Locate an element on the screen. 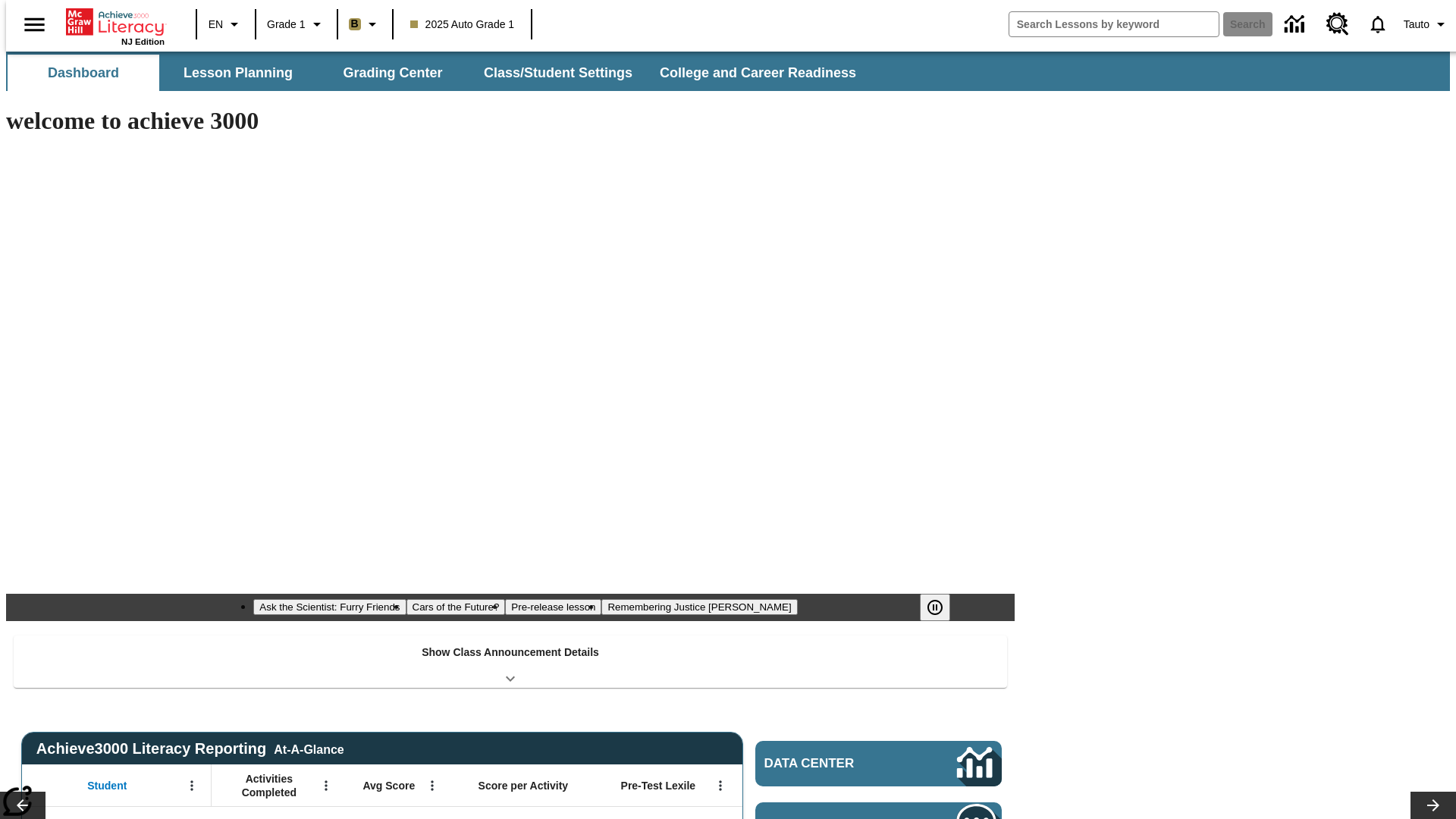  span: NJ Edition is located at coordinates (143, 42).